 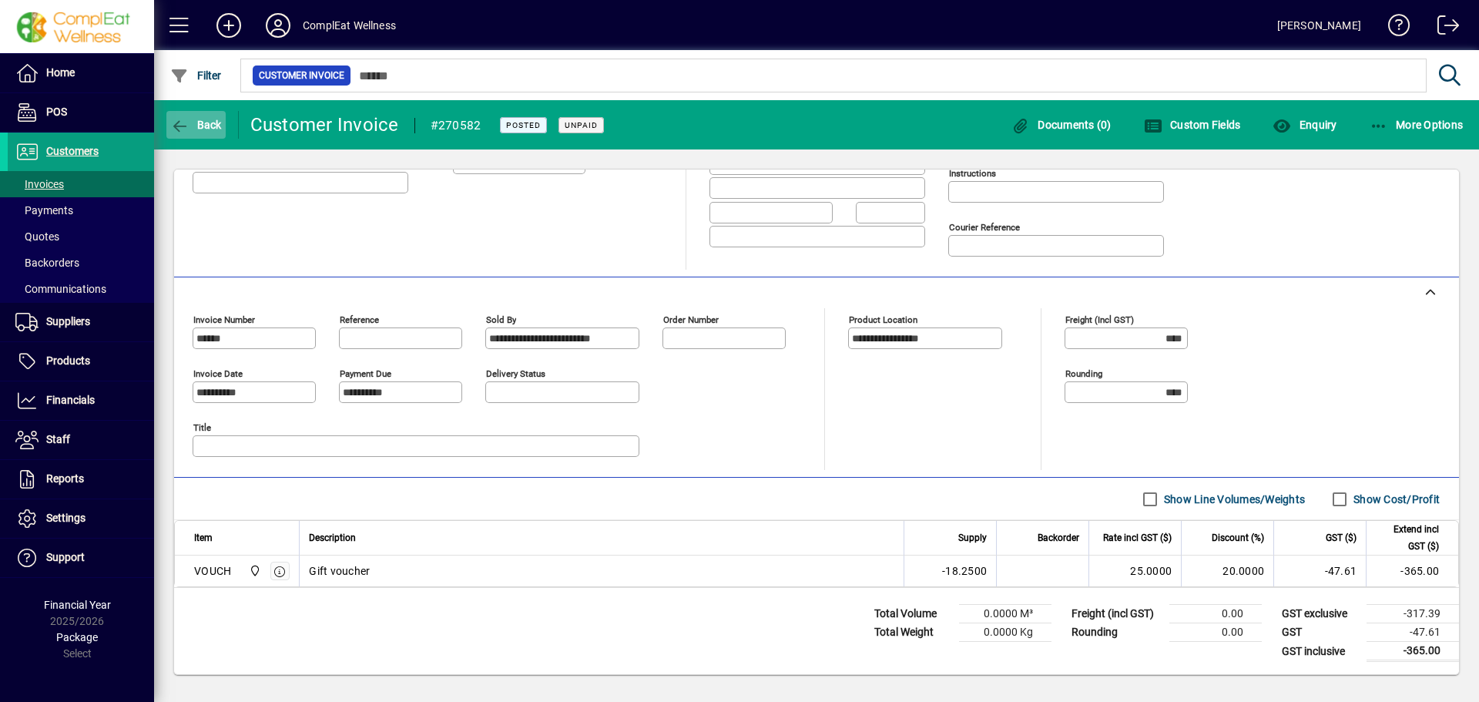 I want to click on a: Products, so click(x=81, y=361).